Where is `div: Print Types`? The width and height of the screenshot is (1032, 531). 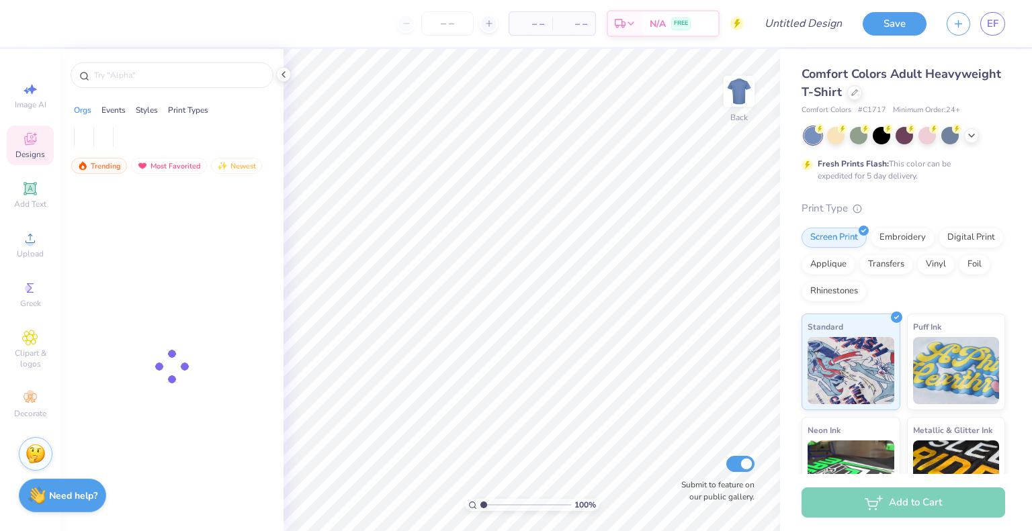
div: Print Types is located at coordinates (188, 110).